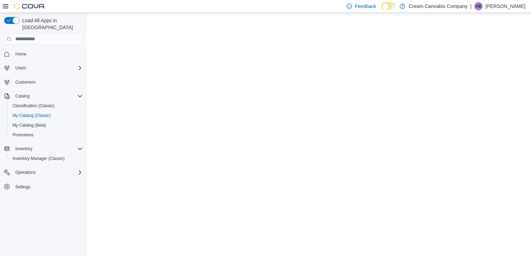  I want to click on button: Inventory Manager (Classic), so click(46, 159).